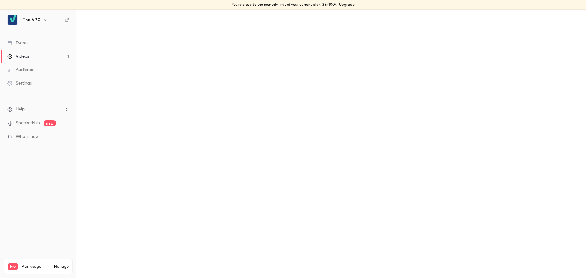  I want to click on a: Manage, so click(61, 267).